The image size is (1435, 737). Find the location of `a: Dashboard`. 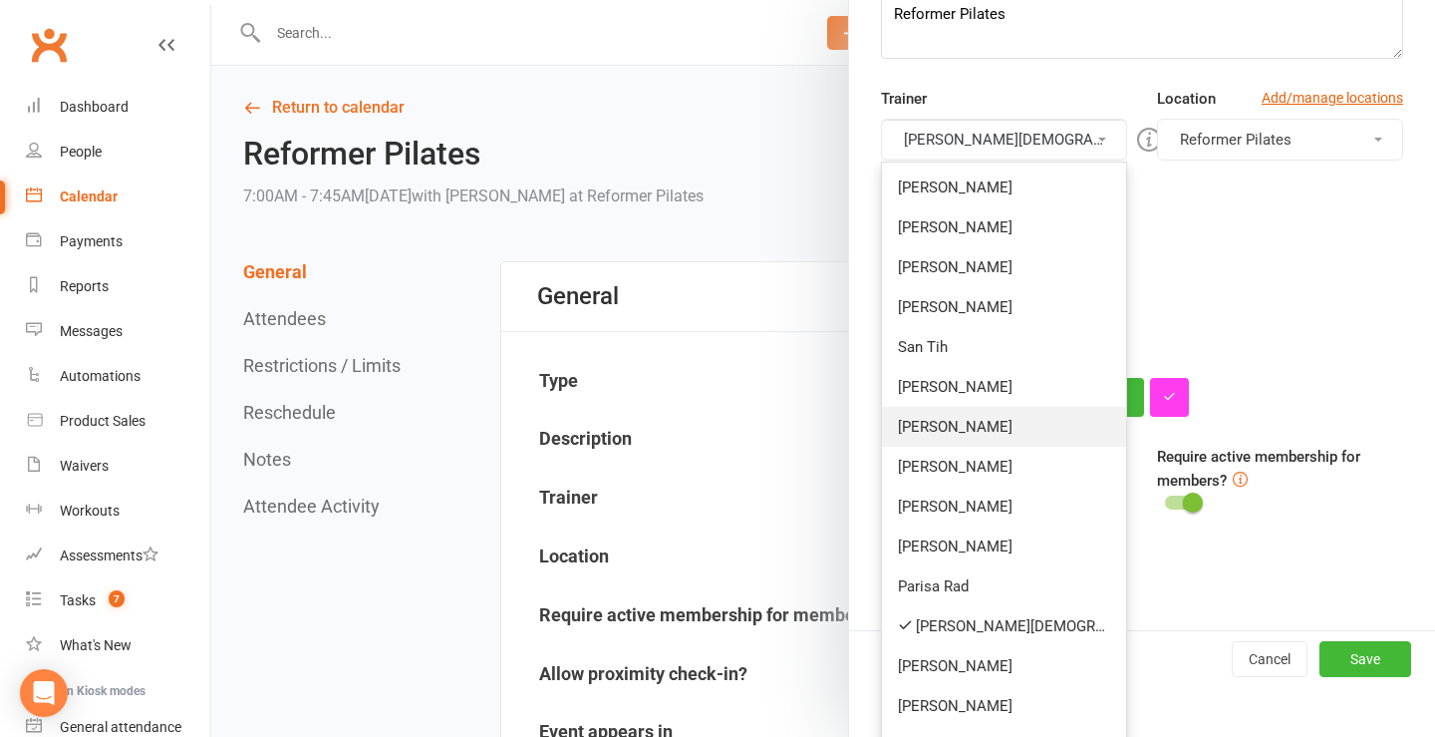

a: Dashboard is located at coordinates (118, 107).